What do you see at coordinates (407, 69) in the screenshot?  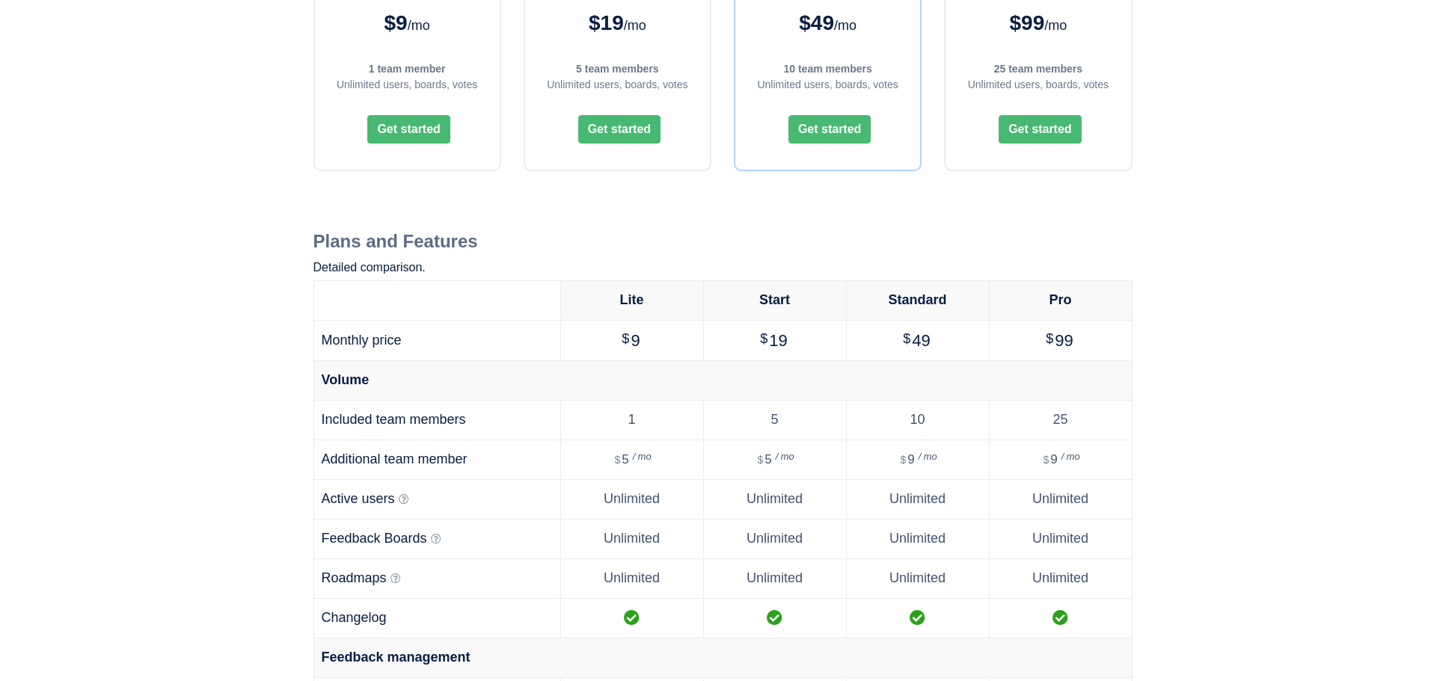 I see `strong: 1 team member` at bounding box center [407, 69].